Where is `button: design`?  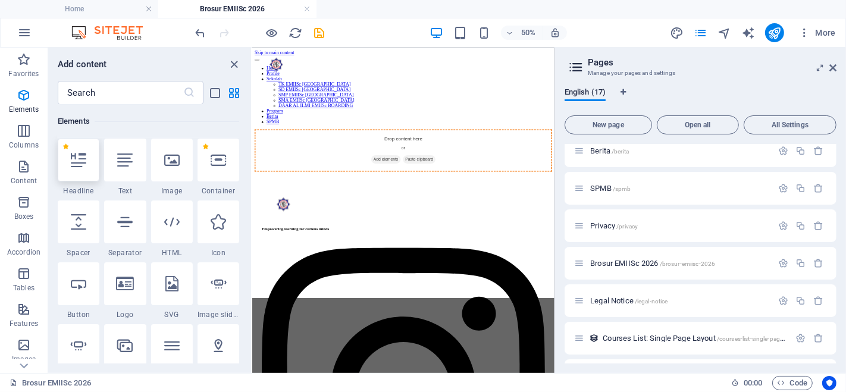
button: design is located at coordinates (677, 33).